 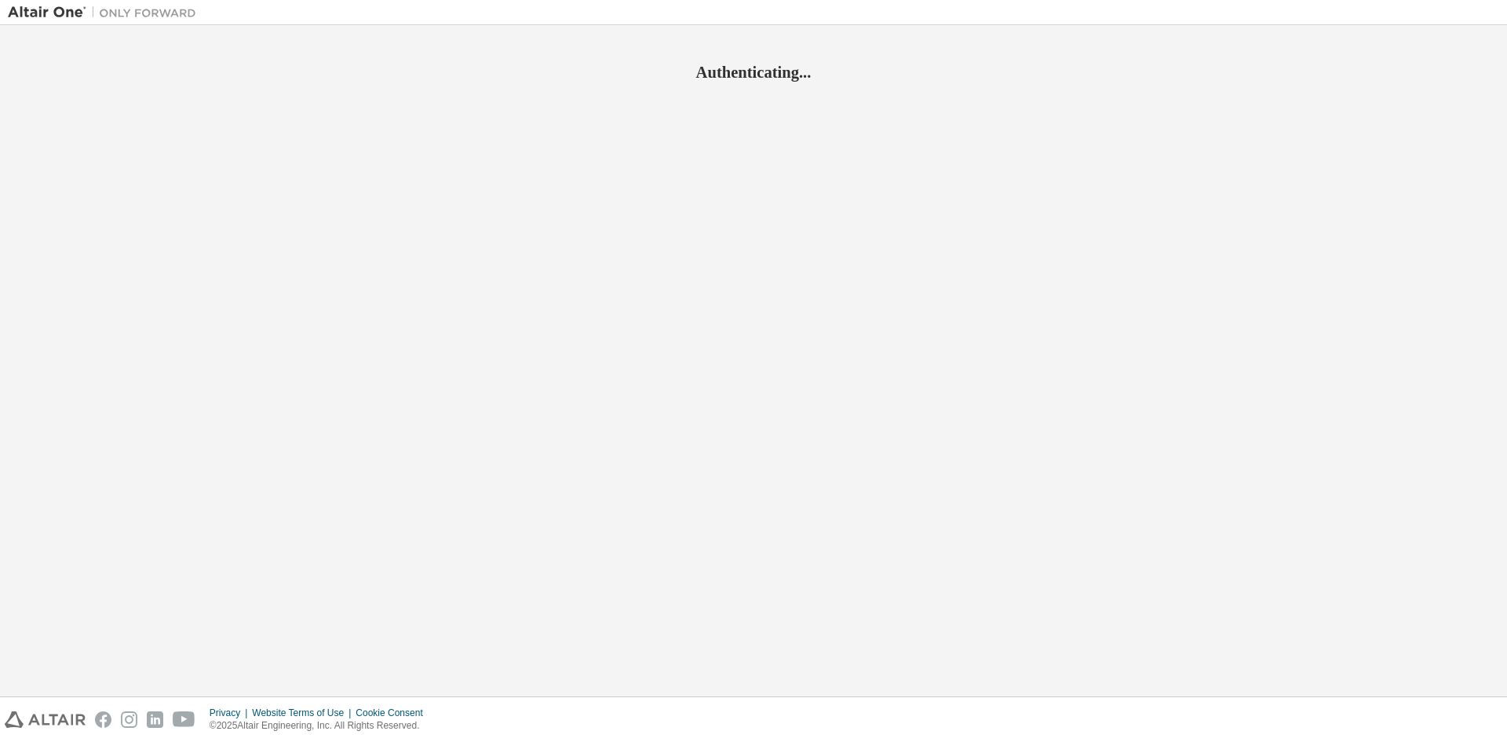 I want to click on div: Privacy, so click(x=232, y=713).